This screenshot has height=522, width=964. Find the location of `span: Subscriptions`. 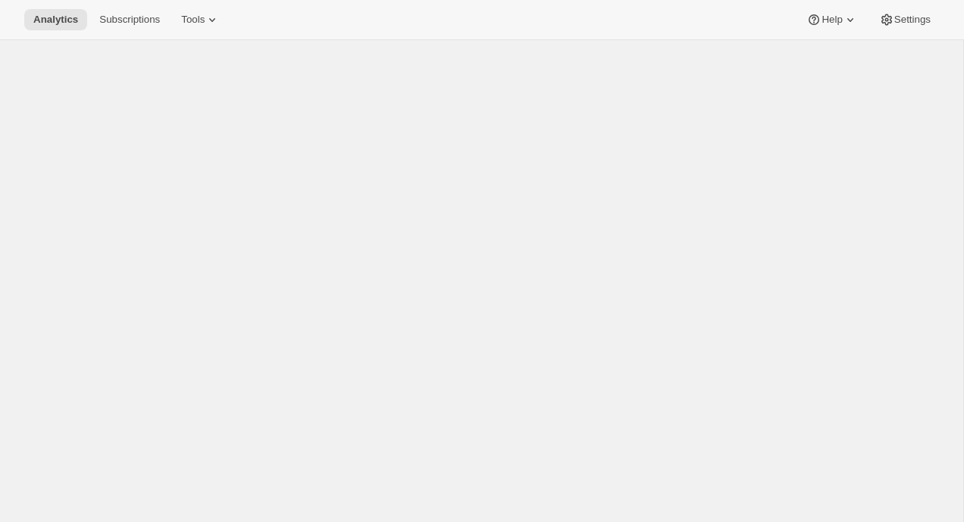

span: Subscriptions is located at coordinates (130, 20).